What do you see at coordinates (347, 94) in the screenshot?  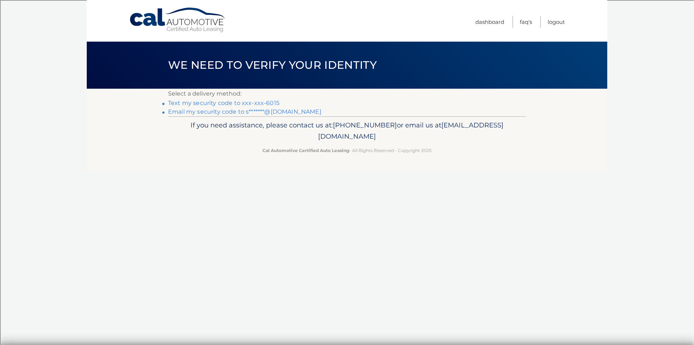 I see `p: Select a delivery method:` at bounding box center [347, 94].